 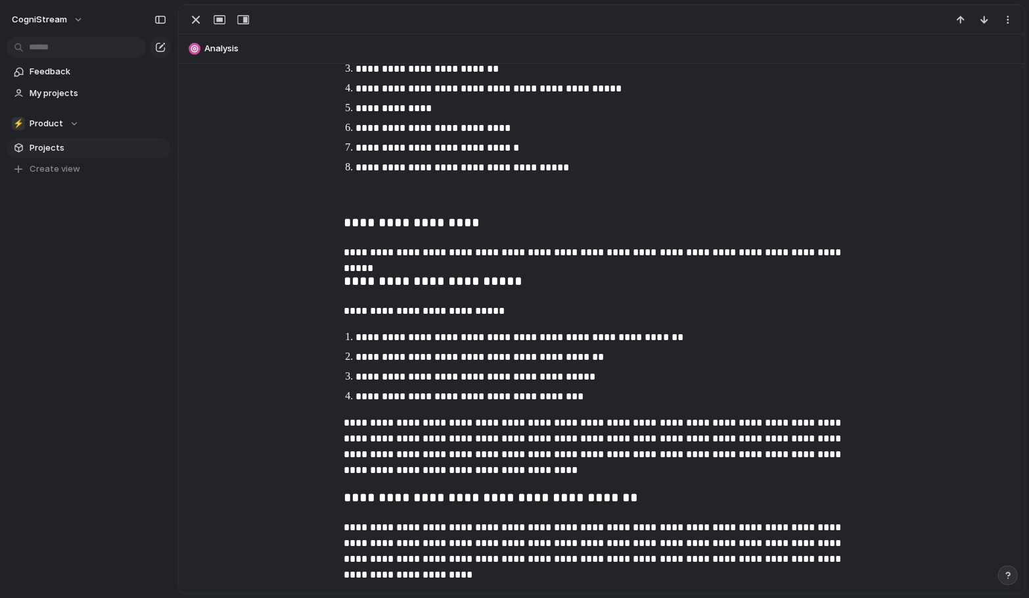 I want to click on span: Projects, so click(x=98, y=148).